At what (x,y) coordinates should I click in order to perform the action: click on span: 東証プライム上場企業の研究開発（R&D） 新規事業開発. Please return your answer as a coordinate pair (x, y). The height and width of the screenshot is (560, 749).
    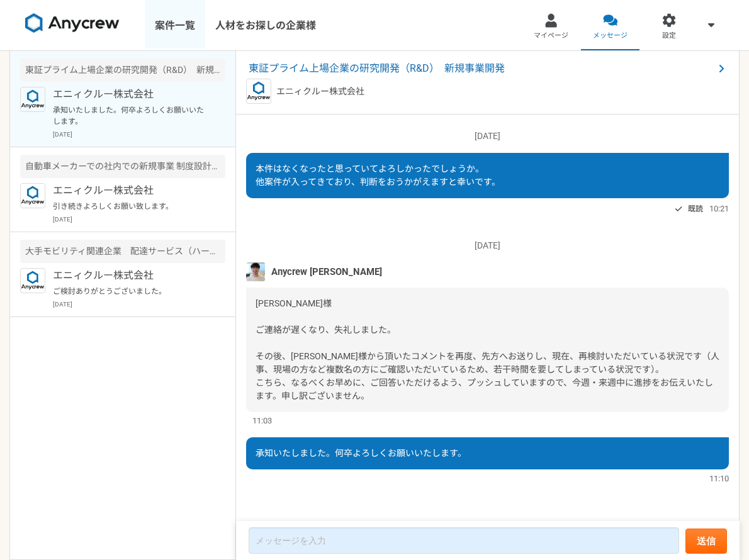
    Looking at the image, I should click on (481, 69).